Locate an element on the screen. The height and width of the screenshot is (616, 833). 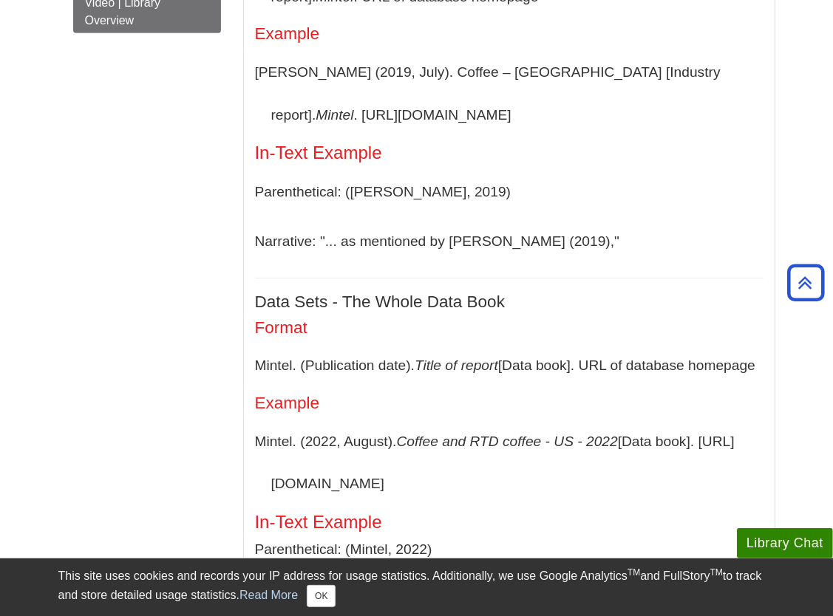
p: Parenthetical: (Mintel, 2022) is located at coordinates (509, 550).